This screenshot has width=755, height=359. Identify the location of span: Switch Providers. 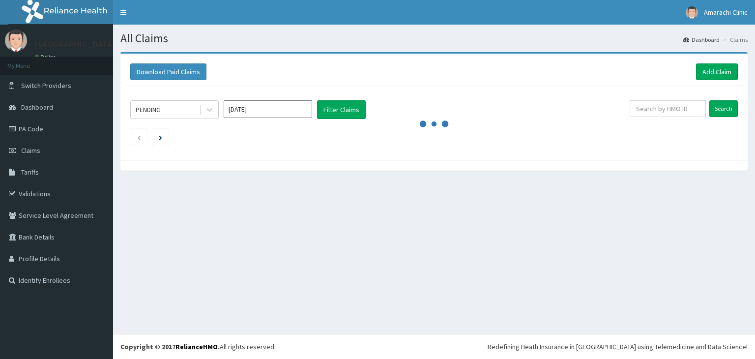
(46, 86).